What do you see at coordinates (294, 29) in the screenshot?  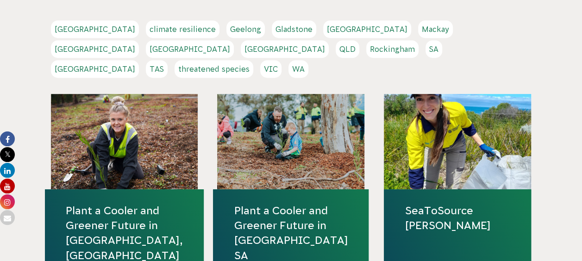 I see `a: Gladstone` at bounding box center [294, 29].